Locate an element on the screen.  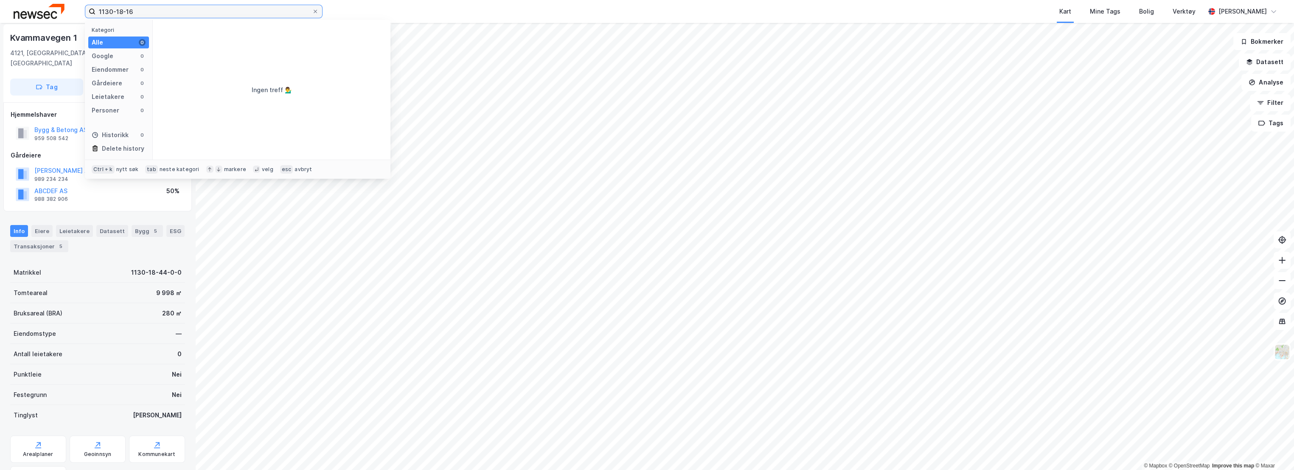
div: Ctrl + k is located at coordinates (103, 169).